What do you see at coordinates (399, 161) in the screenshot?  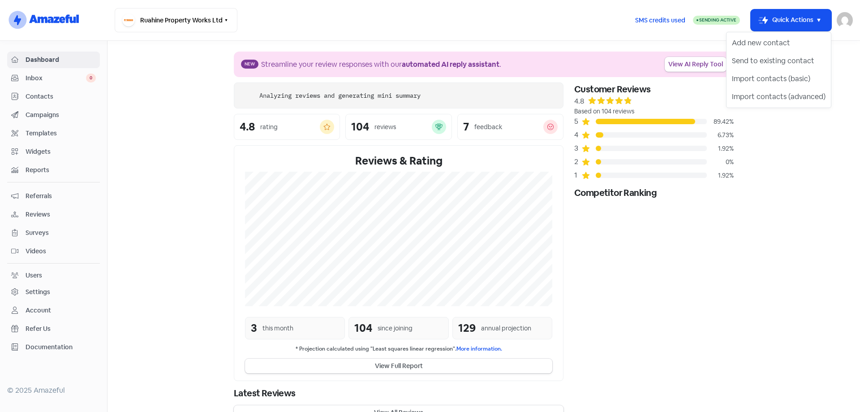 I see `div: Reviews & Rating` at bounding box center [399, 161].